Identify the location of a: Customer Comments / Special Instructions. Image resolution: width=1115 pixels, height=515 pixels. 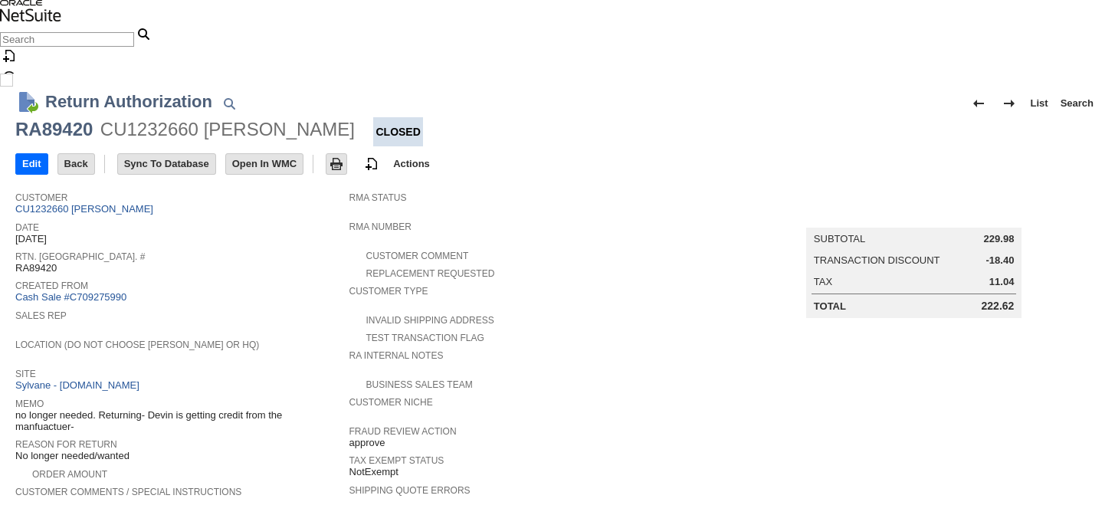
(128, 492).